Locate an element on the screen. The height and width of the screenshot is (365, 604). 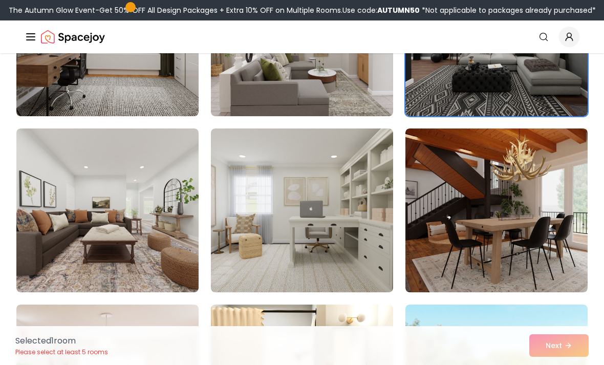
img: Room room-12 is located at coordinates (496, 210).